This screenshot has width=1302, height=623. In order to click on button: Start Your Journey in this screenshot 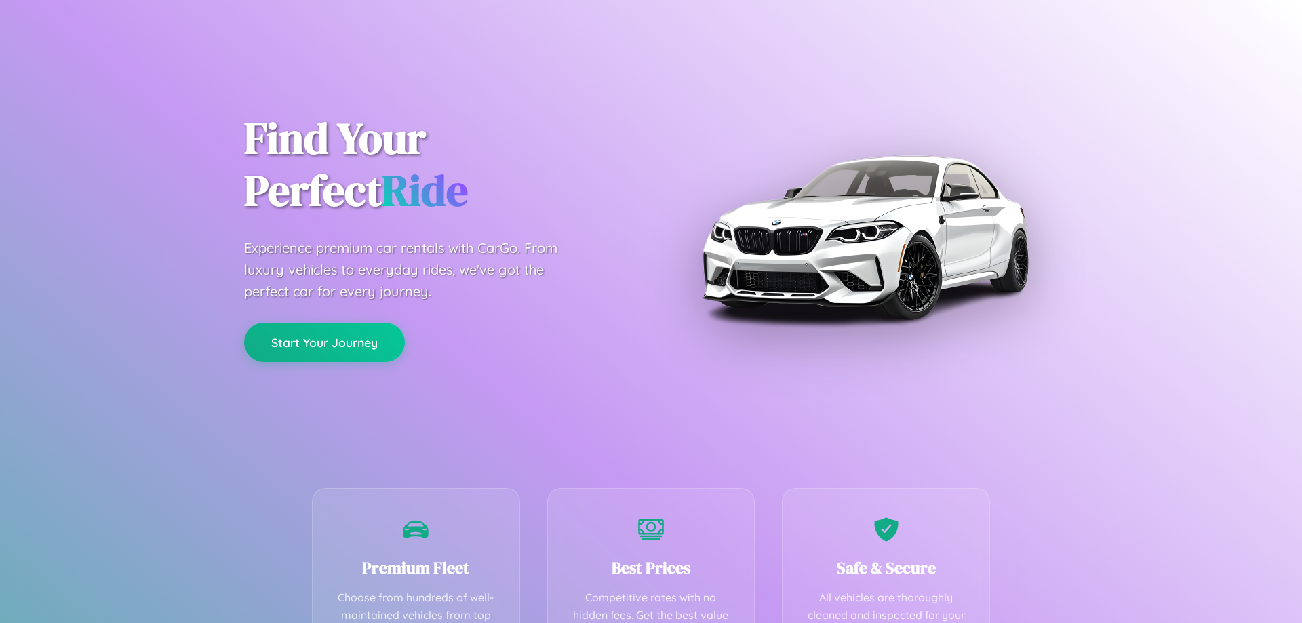, I will do `click(324, 342)`.